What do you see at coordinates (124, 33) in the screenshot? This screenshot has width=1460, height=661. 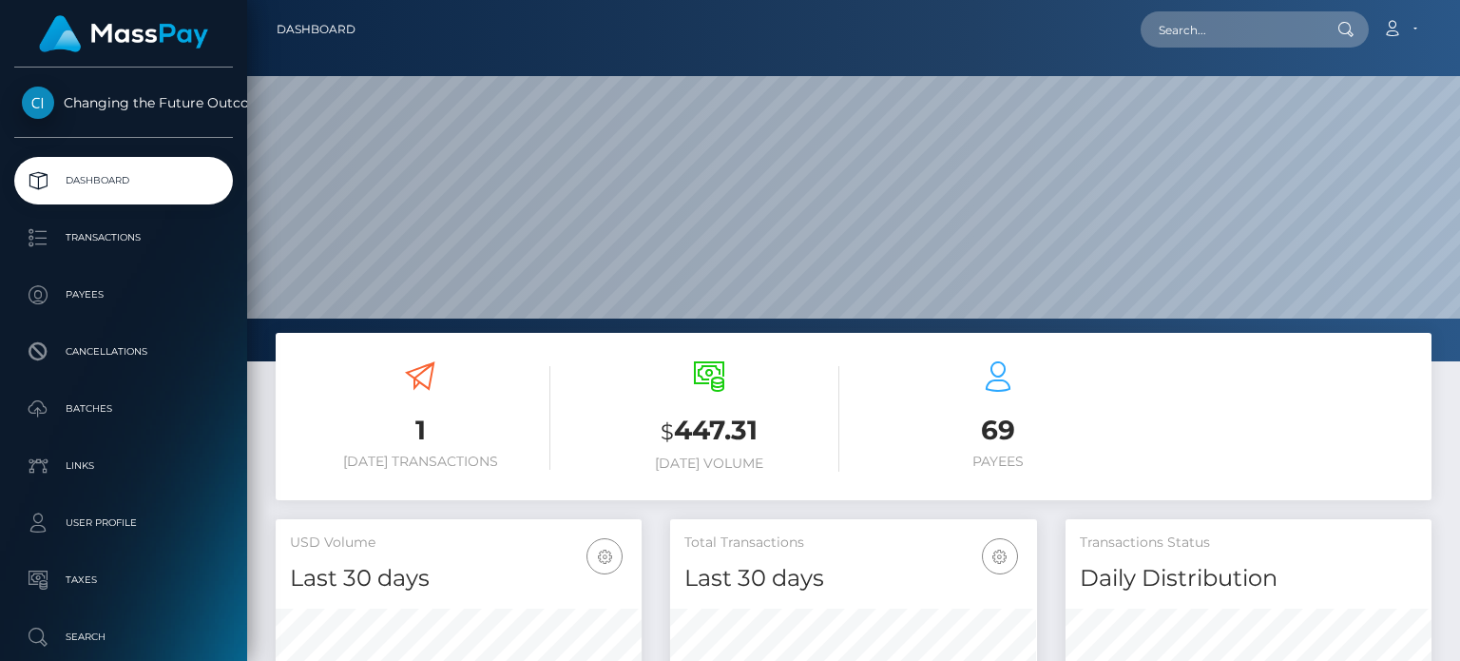 I see `img: MassPay Logo` at bounding box center [124, 33].